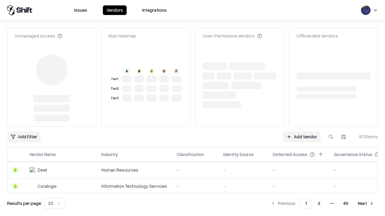 The width and height of the screenshot is (385, 216). I want to click on div: D, so click(164, 71).